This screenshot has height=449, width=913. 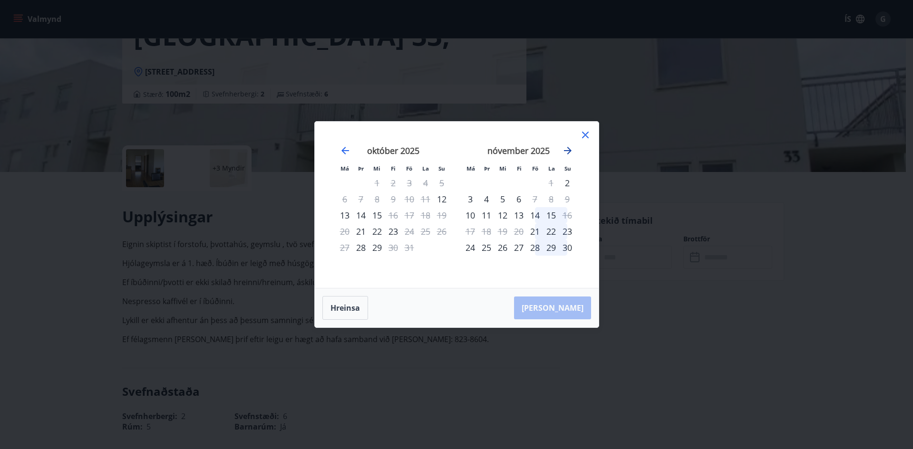 What do you see at coordinates (470, 199) in the screenshot?
I see `div: 3` at bounding box center [470, 199].